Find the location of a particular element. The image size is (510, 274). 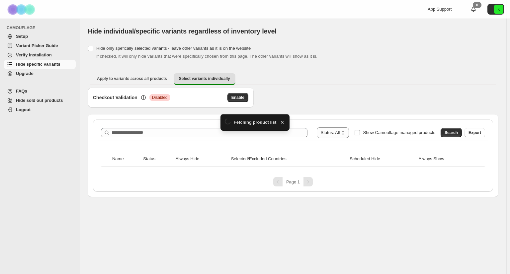

h3: Checkout Validation is located at coordinates (115, 98).